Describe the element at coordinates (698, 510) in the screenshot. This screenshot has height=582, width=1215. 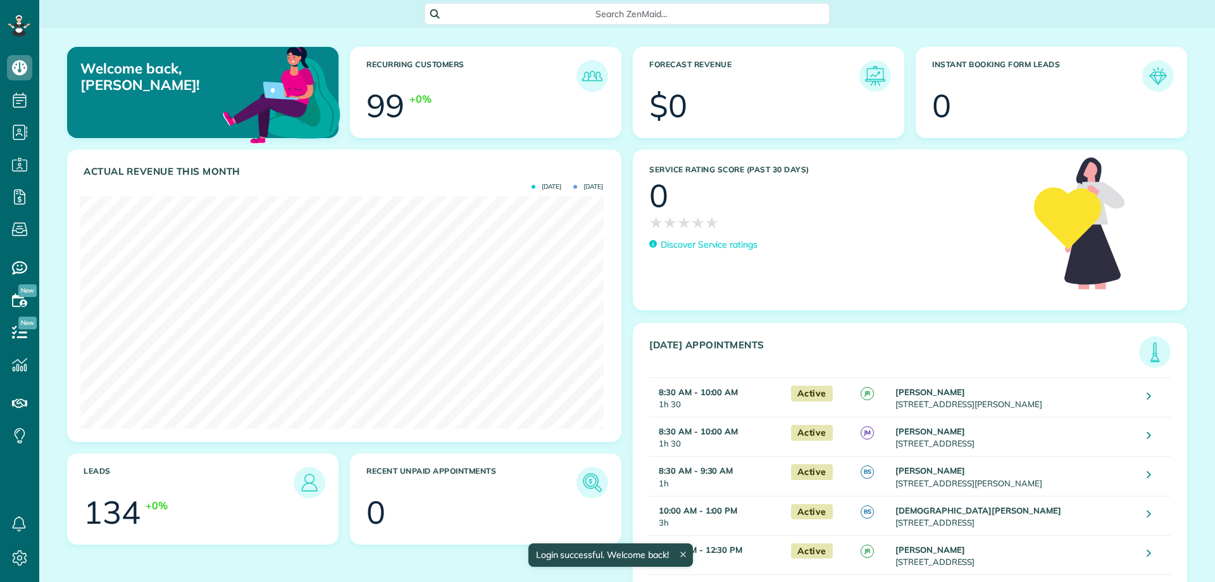
I see `strong: 10:00 AM - 1:00 PM` at that location.